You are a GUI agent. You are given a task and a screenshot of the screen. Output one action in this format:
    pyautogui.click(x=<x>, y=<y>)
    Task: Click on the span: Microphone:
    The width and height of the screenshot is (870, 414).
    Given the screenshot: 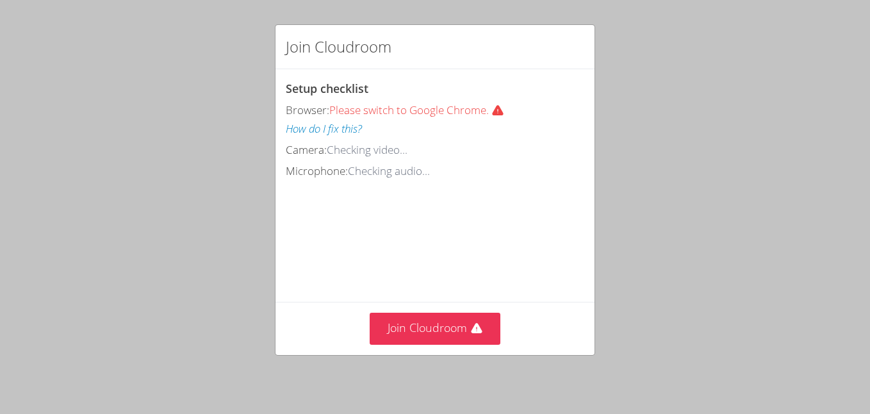 What is the action you would take?
    pyautogui.click(x=317, y=170)
    